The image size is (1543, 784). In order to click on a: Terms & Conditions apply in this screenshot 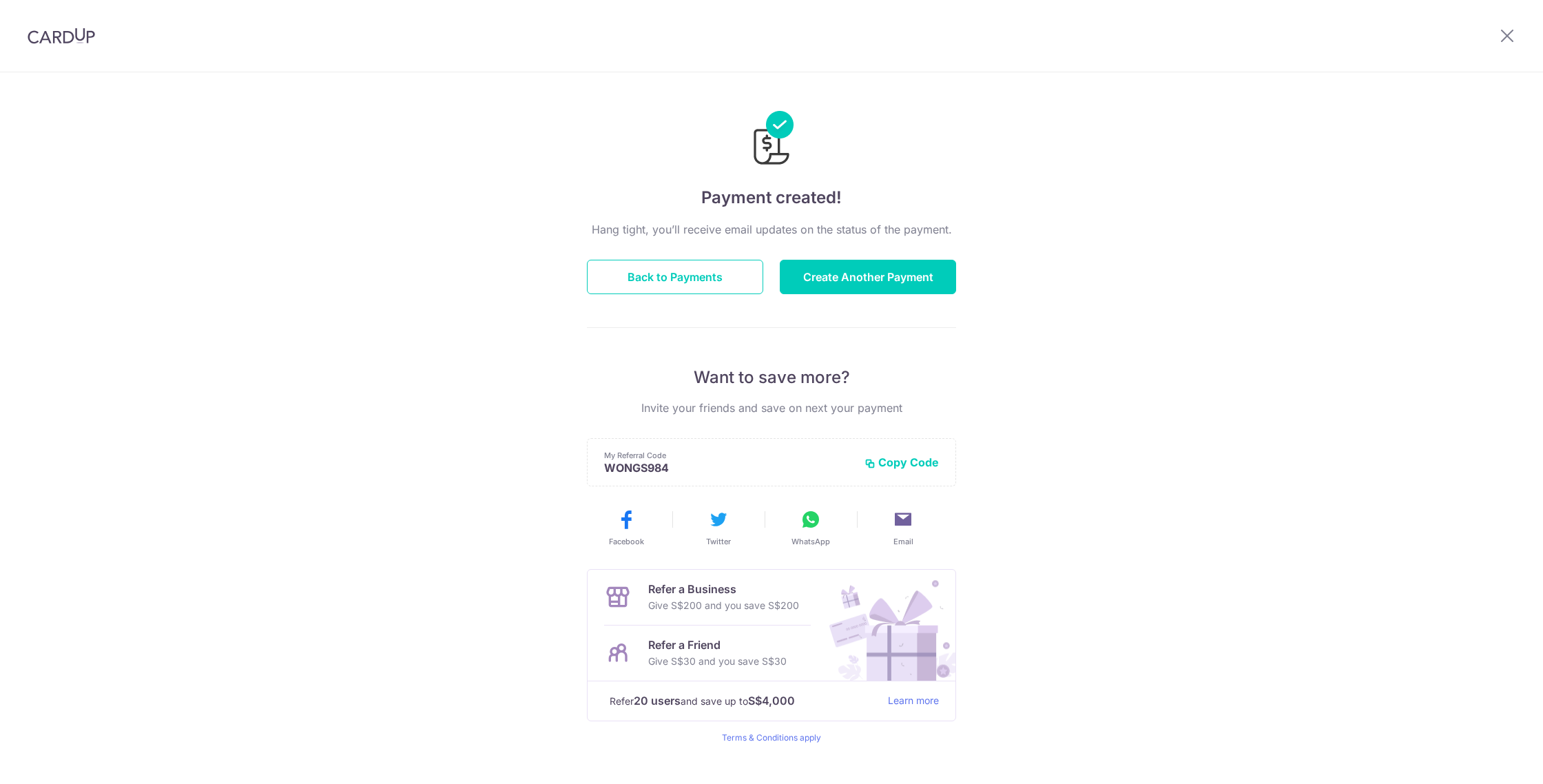, I will do `click(772, 736)`.